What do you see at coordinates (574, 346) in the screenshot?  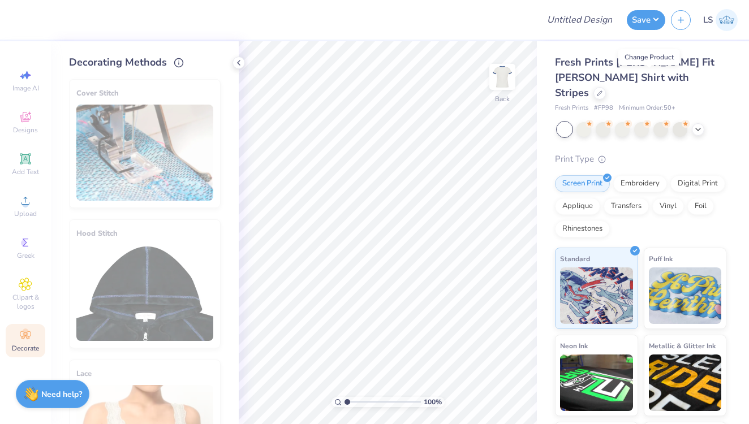 I see `span: Neon Ink` at bounding box center [574, 346].